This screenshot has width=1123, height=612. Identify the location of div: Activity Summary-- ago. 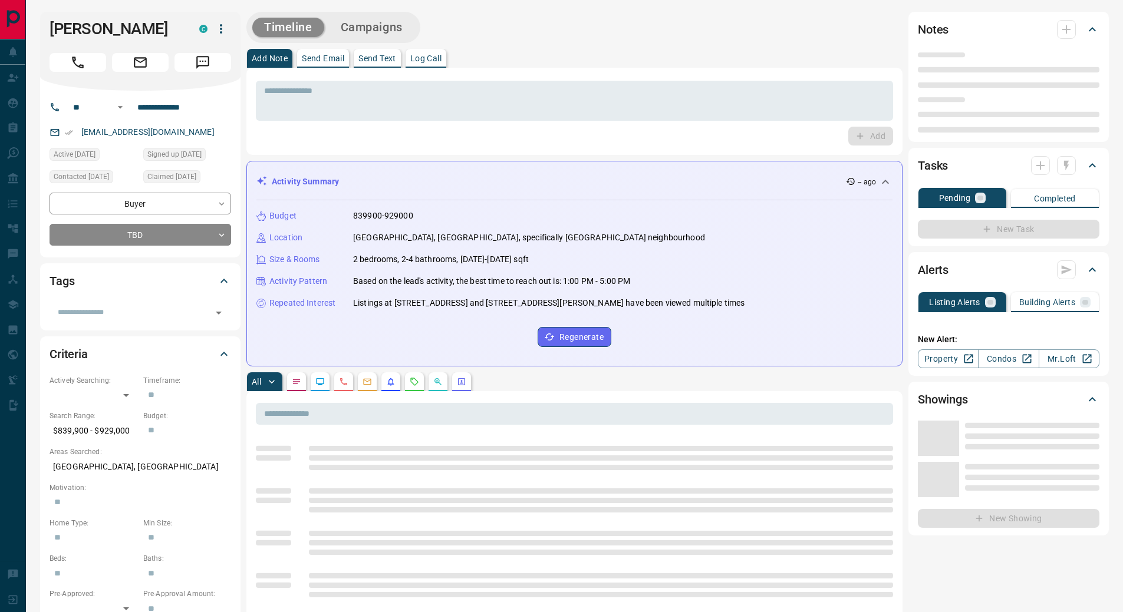
(574, 182).